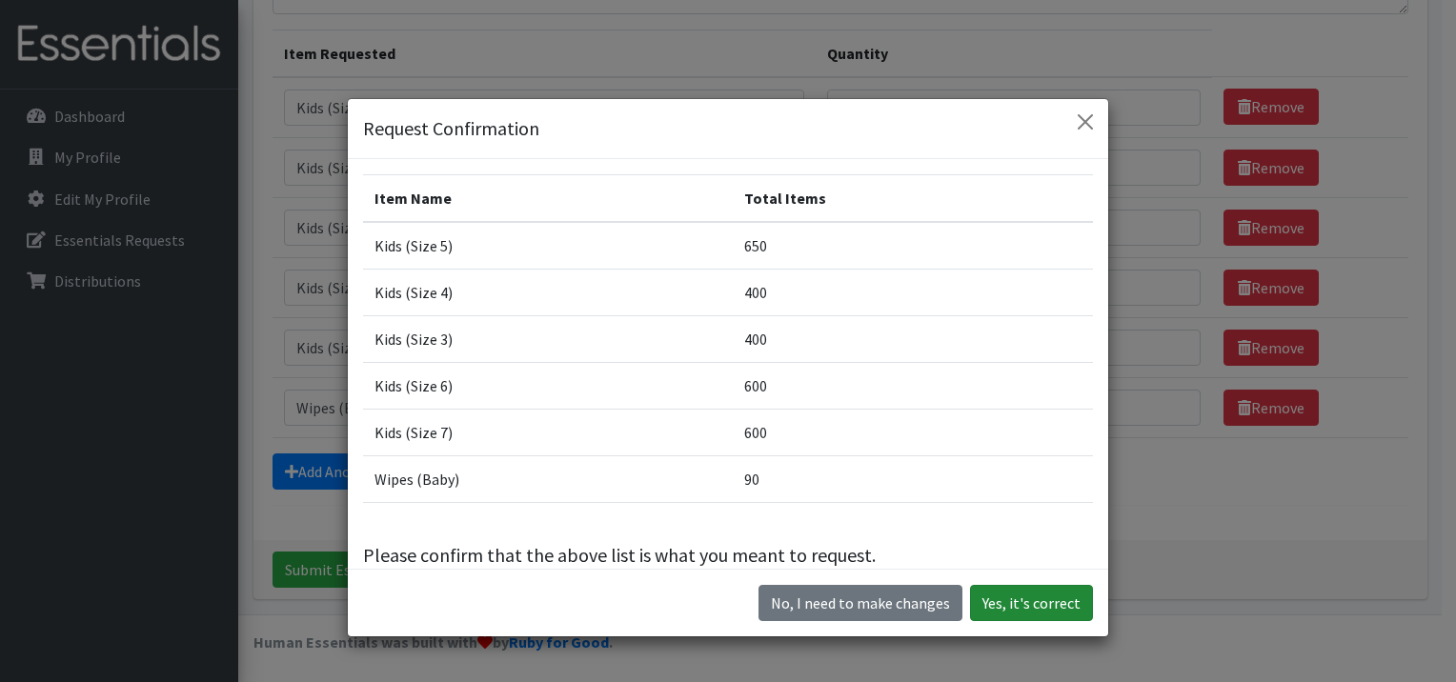  Describe the element at coordinates (1085, 122) in the screenshot. I see `button: Close` at that location.